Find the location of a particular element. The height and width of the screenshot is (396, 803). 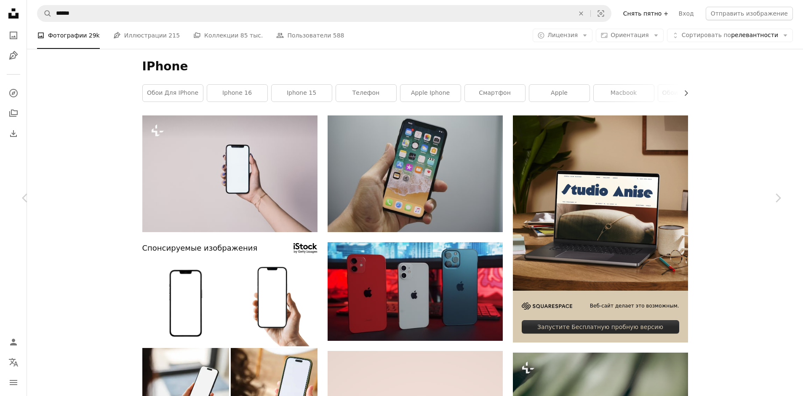

img: Реалистичный макет мобильного телефона, шаблон is located at coordinates (186, 303).